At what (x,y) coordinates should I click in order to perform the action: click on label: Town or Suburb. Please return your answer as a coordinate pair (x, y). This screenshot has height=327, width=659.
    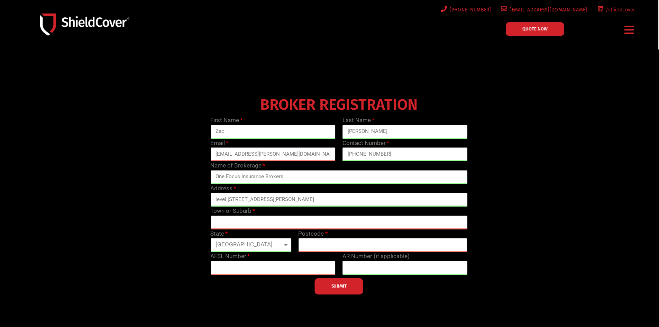
    Looking at the image, I should click on (233, 211).